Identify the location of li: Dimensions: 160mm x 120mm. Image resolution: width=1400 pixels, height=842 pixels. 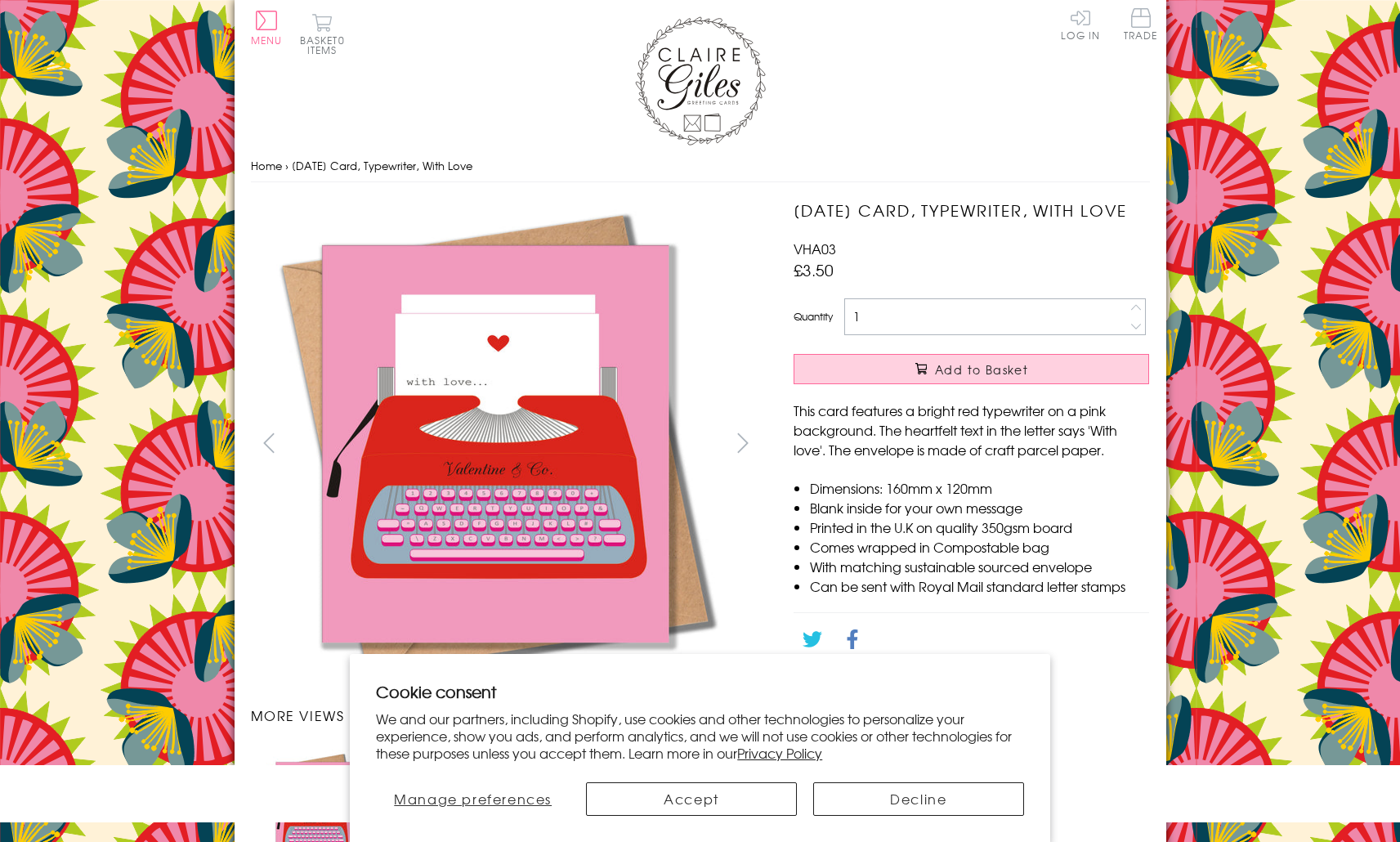
(979, 488).